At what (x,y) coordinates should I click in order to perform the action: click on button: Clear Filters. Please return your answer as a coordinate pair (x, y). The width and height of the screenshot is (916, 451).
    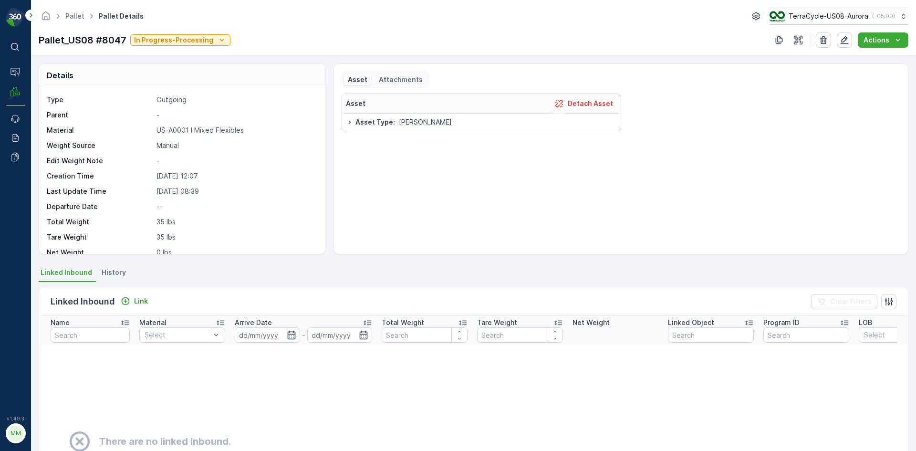
    Looking at the image, I should click on (844, 302).